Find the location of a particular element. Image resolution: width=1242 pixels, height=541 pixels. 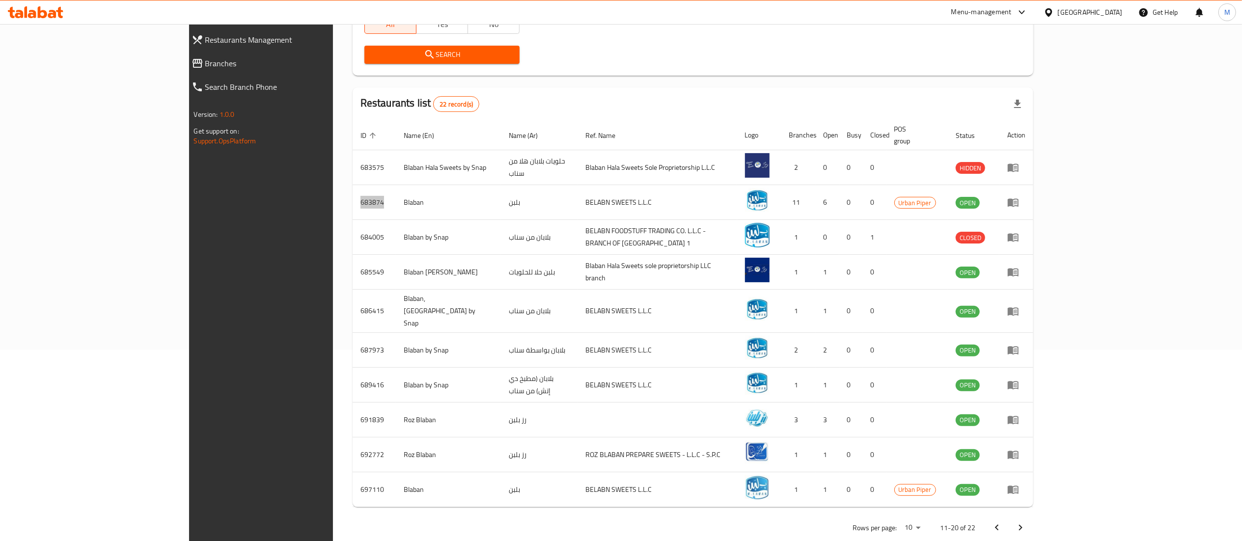

th: Logo is located at coordinates (759, 135).